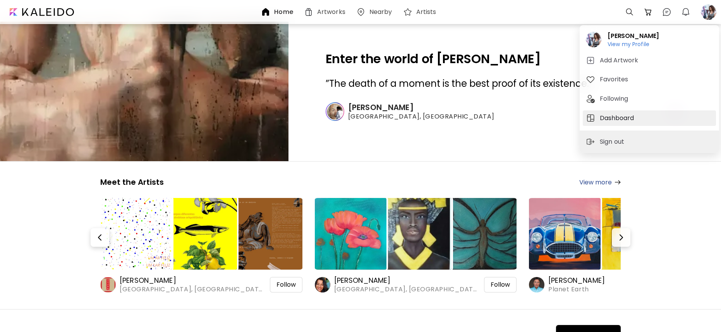 Image resolution: width=721 pixels, height=332 pixels. What do you see at coordinates (650, 118) in the screenshot?
I see `button: tabDashboard` at bounding box center [650, 118].